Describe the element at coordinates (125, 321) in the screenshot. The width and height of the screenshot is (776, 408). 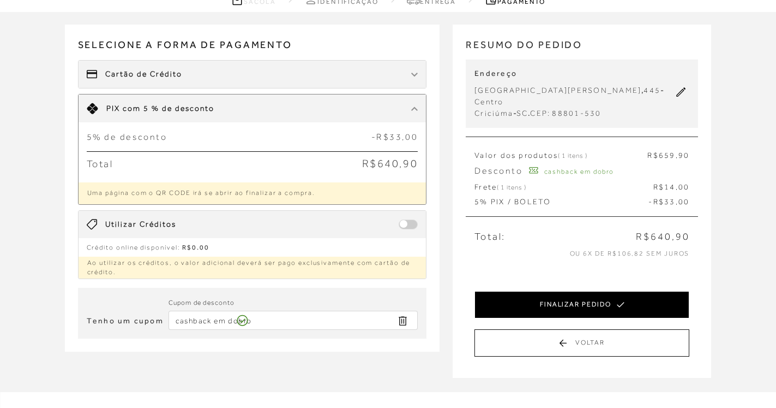
I see `h3: Tenho um cupom` at that location.